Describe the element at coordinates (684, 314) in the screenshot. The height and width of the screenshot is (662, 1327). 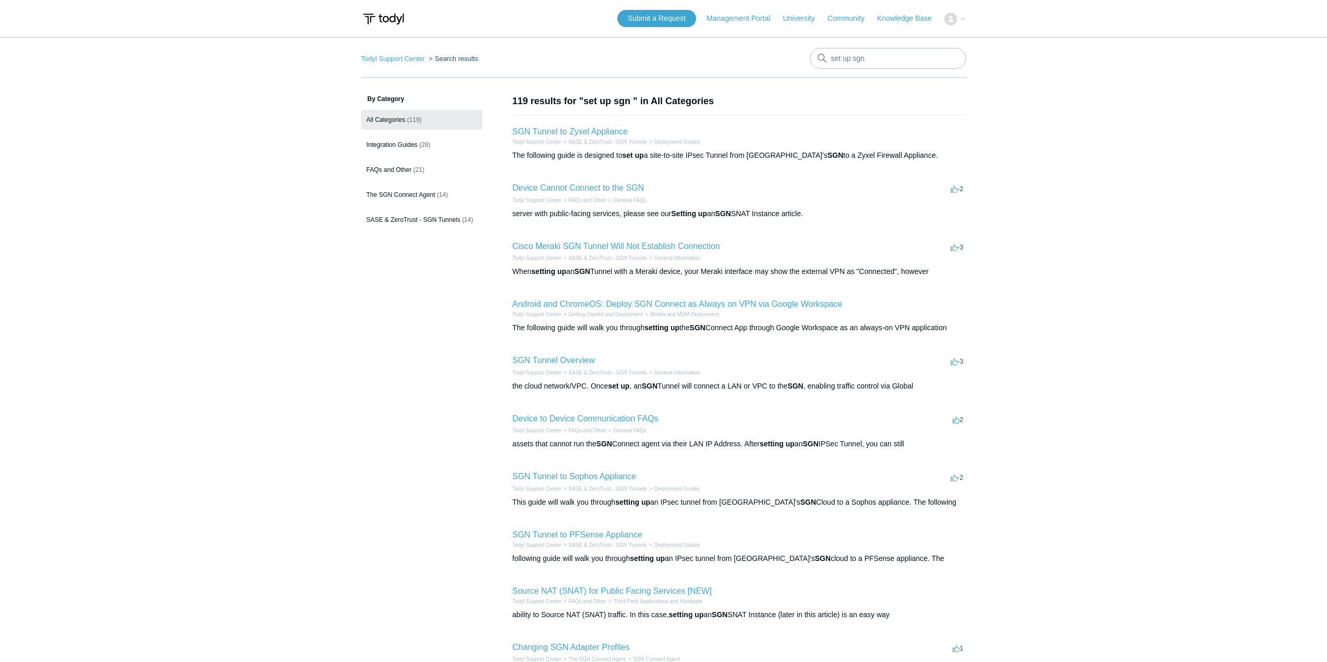
I see `a: Mobile and MDM Deployment` at that location.